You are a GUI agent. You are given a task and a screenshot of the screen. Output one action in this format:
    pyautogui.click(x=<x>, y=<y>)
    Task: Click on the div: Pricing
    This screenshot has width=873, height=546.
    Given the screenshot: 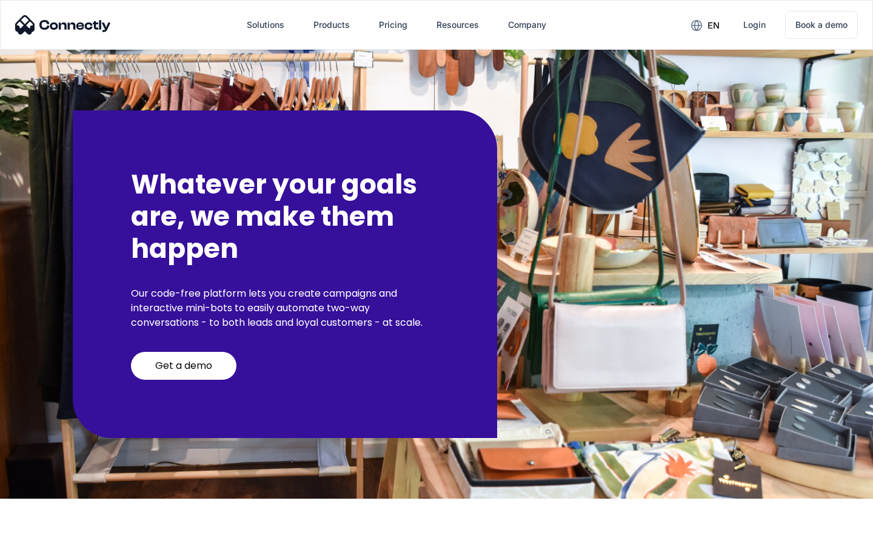 What is the action you would take?
    pyautogui.click(x=393, y=25)
    